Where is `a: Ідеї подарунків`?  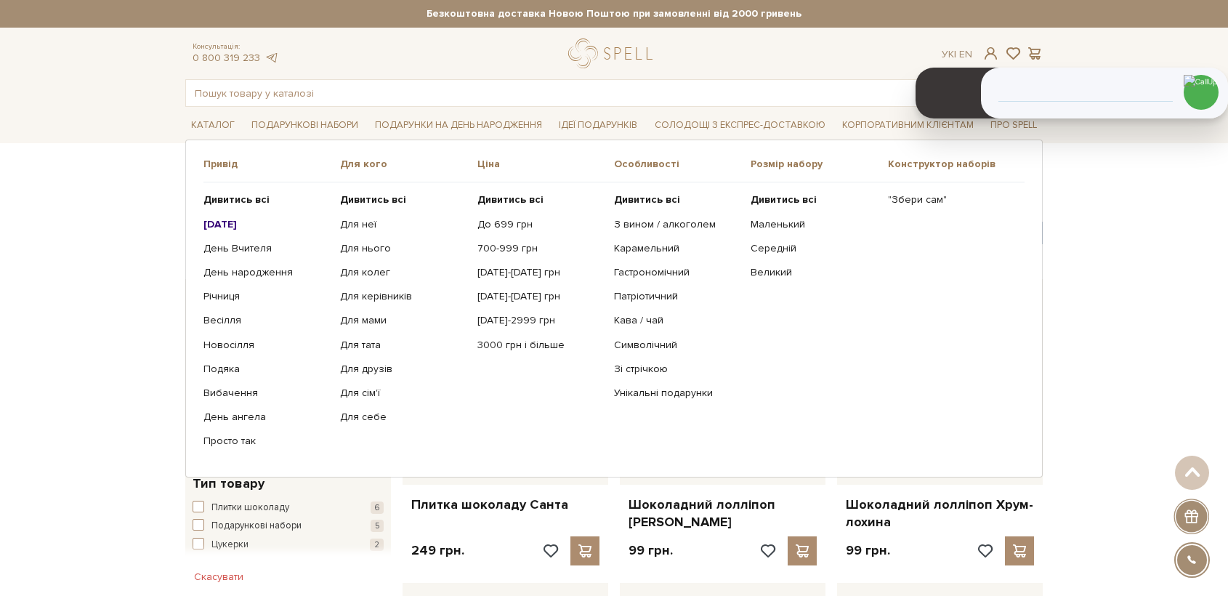
a: Ідеї подарунків is located at coordinates (598, 125).